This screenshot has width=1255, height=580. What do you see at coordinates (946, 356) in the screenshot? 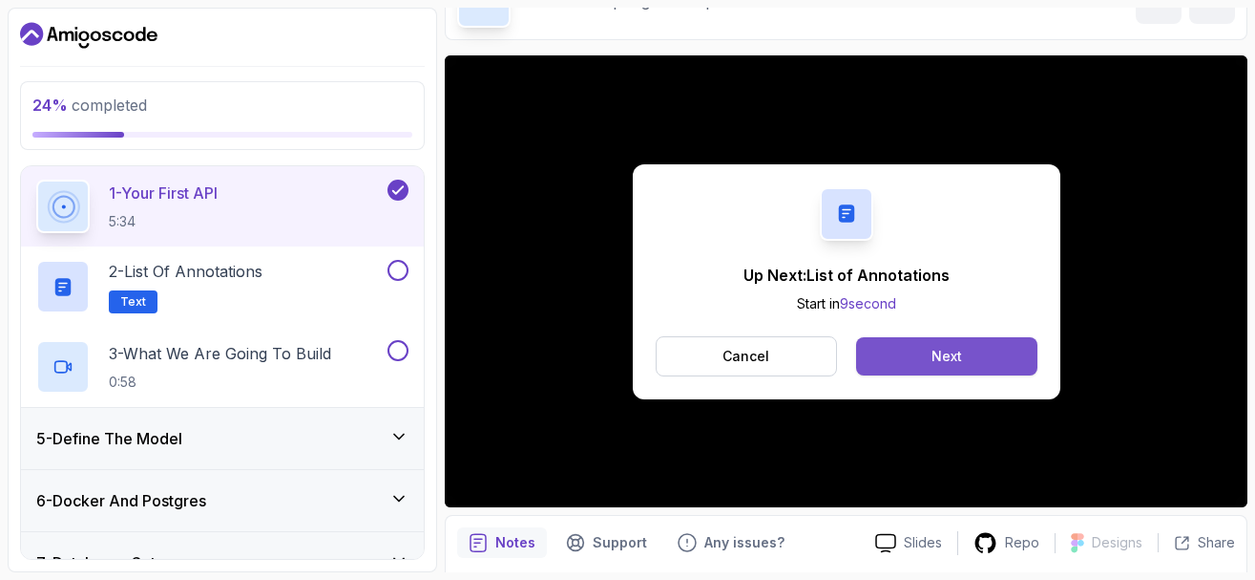
I see `button: Next` at bounding box center [946, 356].